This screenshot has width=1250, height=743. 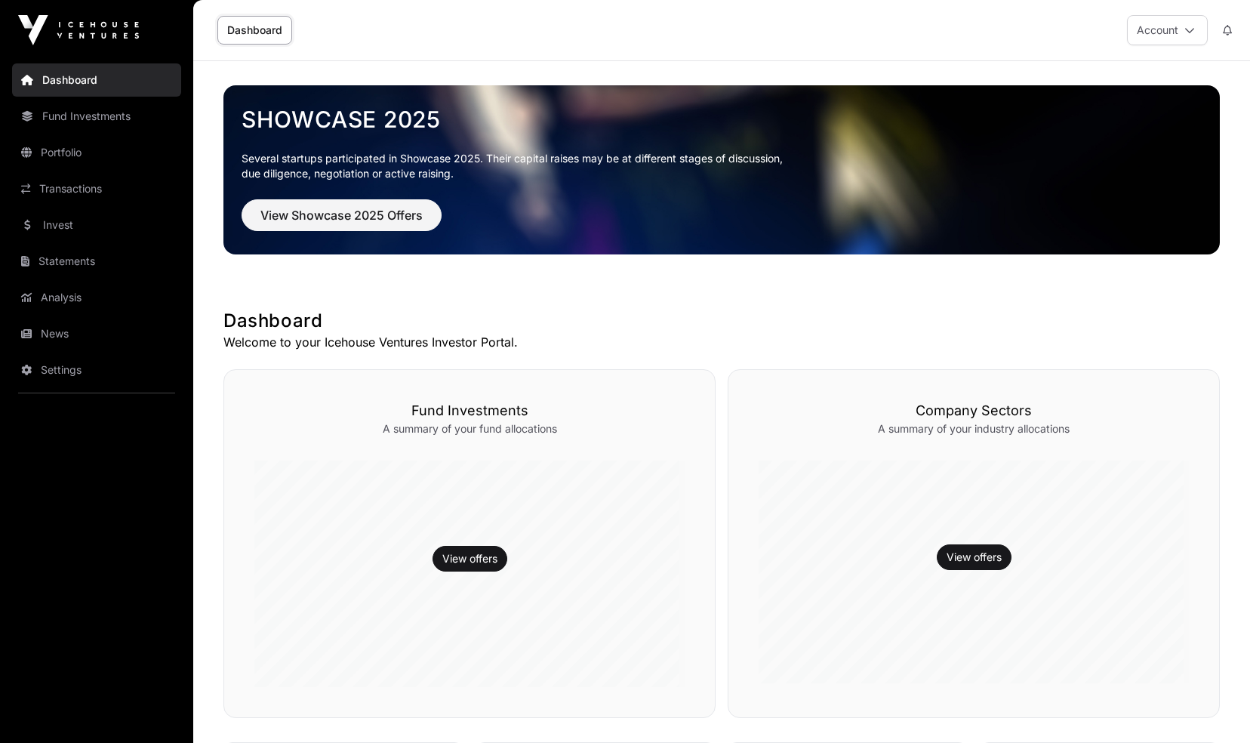 What do you see at coordinates (722, 119) in the screenshot?
I see `a: Showcase 2025` at bounding box center [722, 119].